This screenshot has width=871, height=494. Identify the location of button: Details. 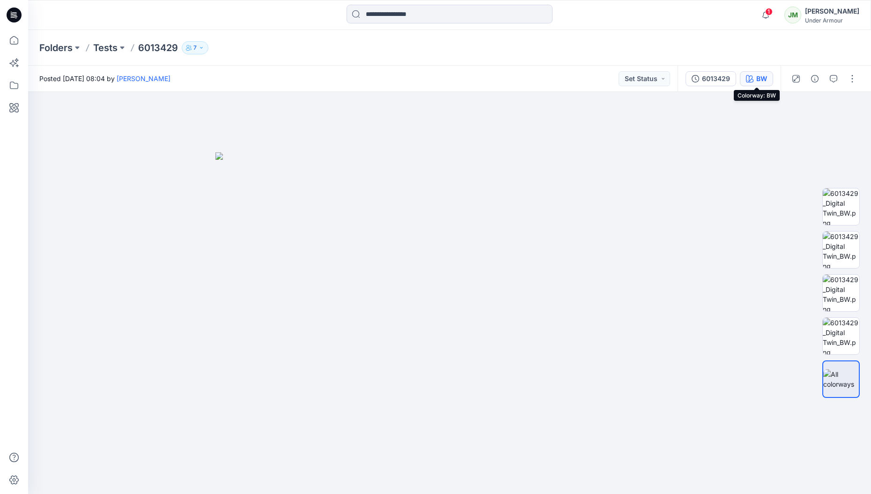
(815, 79).